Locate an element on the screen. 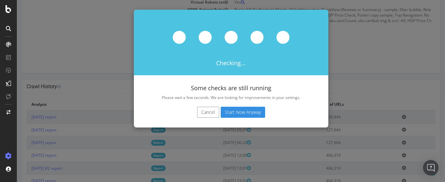 Image resolution: width=445 pixels, height=182 pixels. div: Open Intercom Messenger is located at coordinates (431, 167).